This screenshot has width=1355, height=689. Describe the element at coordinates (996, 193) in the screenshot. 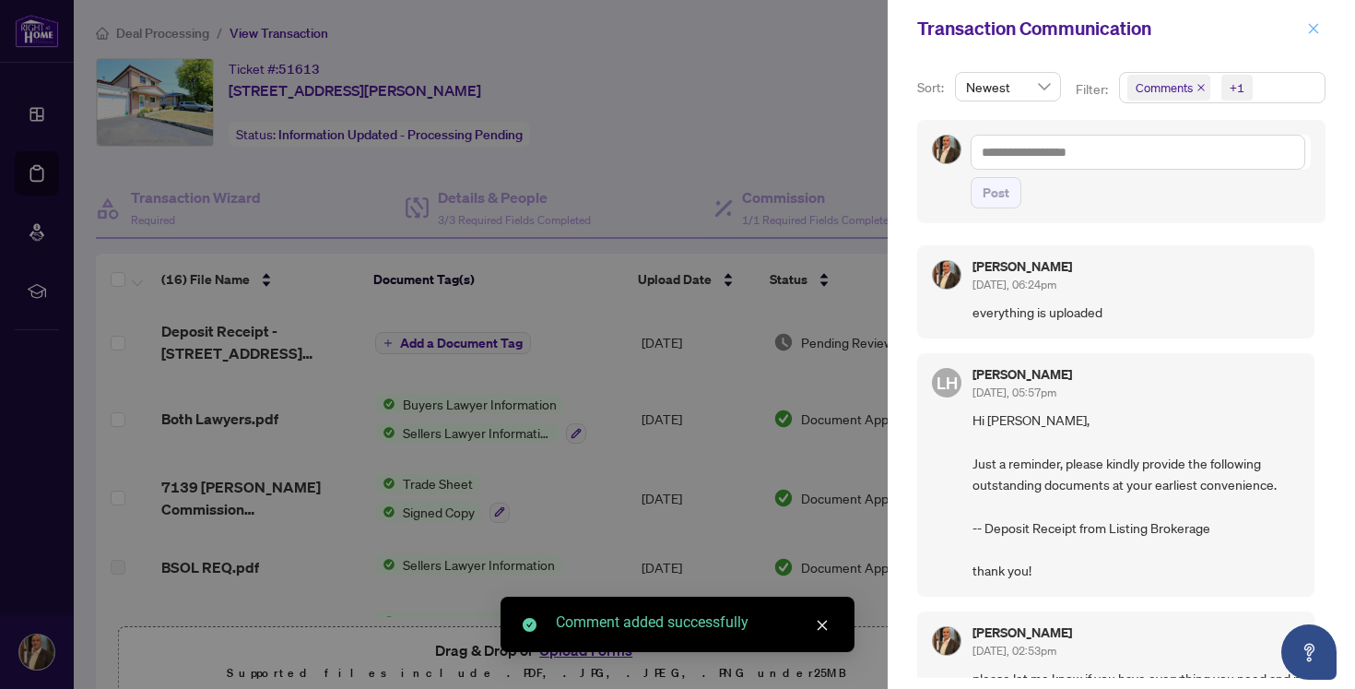

I see `button: Post` at that location.